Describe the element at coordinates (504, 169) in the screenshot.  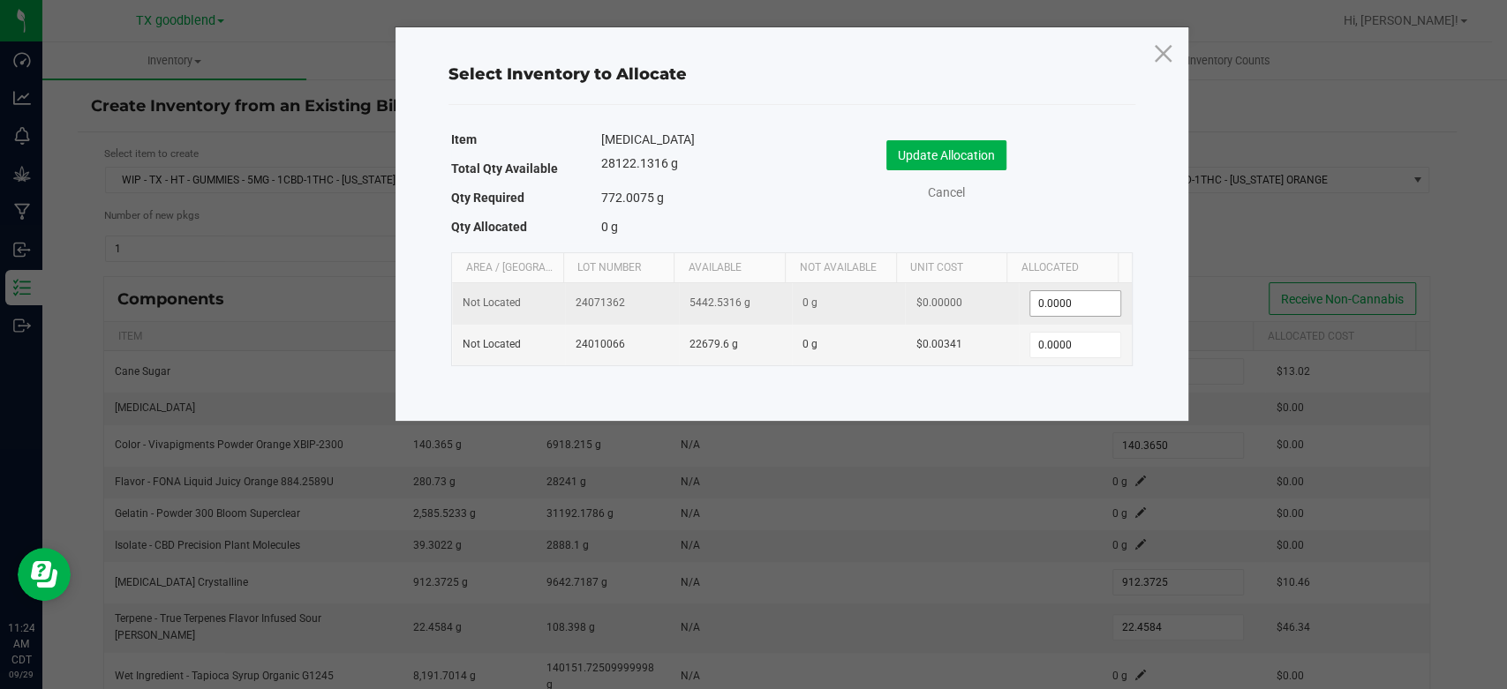
I see `label: Total Qty Available` at that location.